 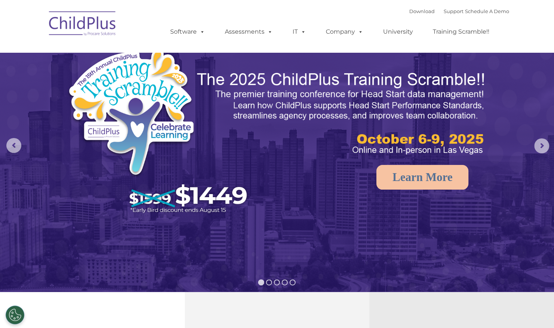 I want to click on a: Training Scramble!!, so click(x=461, y=32).